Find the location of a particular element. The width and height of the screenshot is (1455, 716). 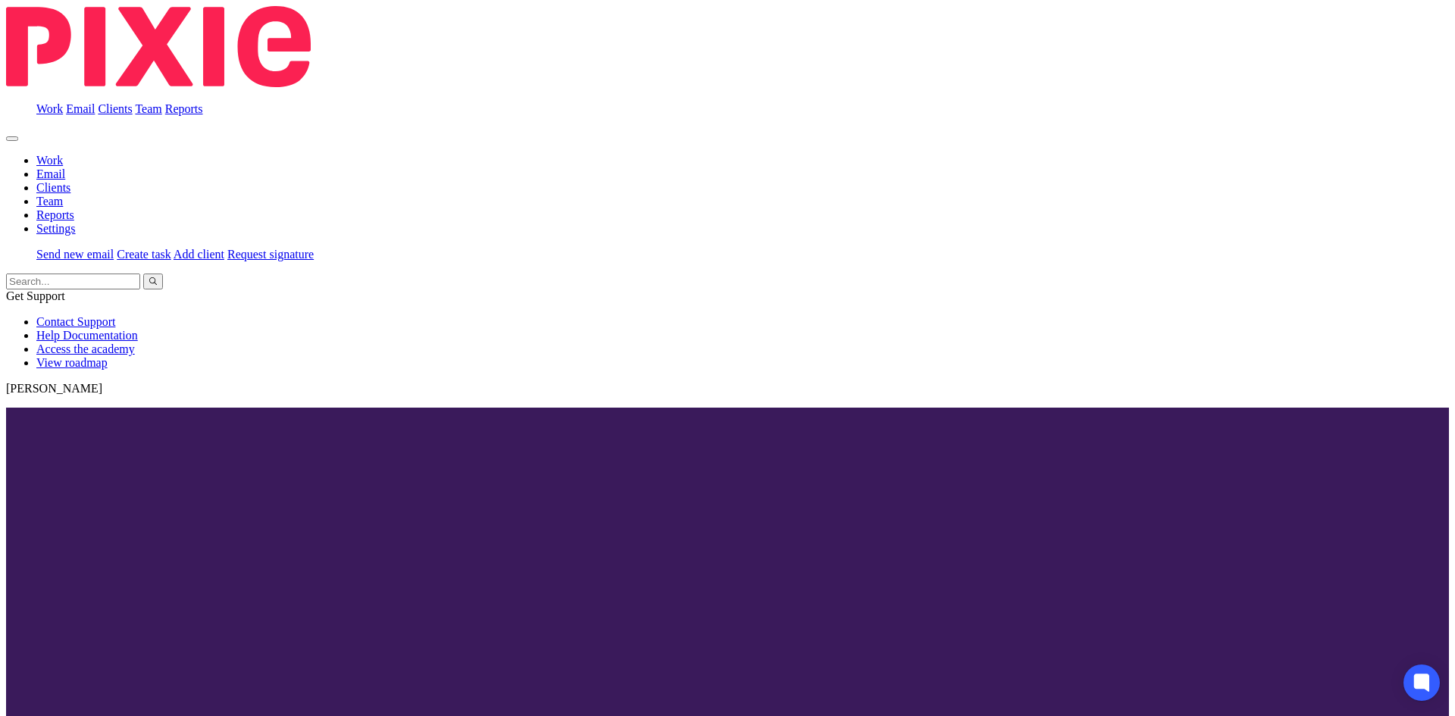

a: Access the academy is located at coordinates (86, 349).